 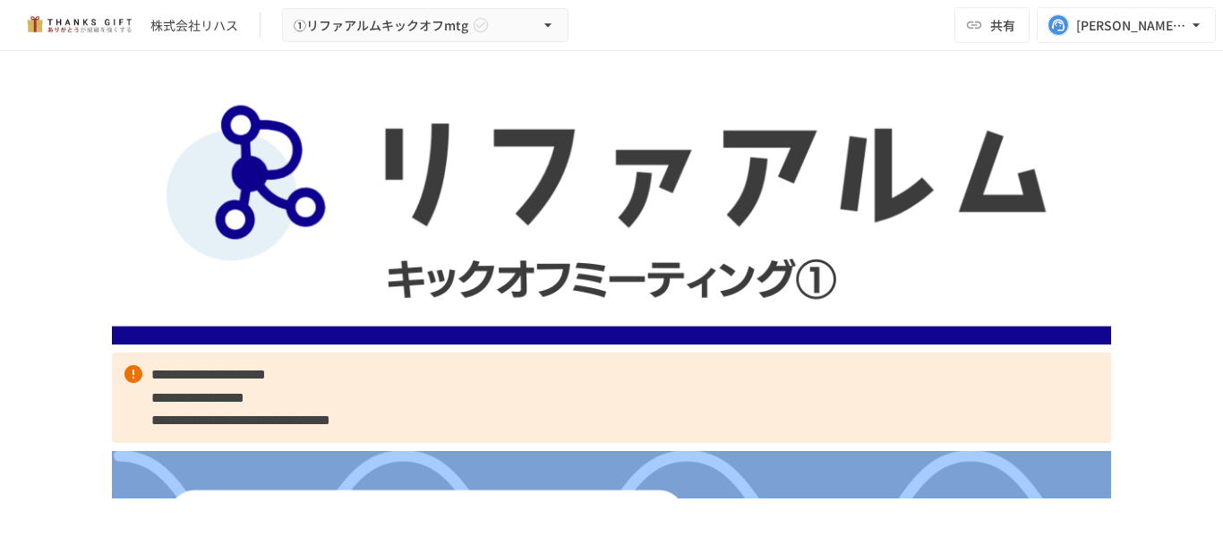 What do you see at coordinates (611, 219) in the screenshot?
I see `img: BD9nPZDyTHbUp75TukNZQFL0BXtfknflqVr1VXPtfJd` at bounding box center [611, 219].